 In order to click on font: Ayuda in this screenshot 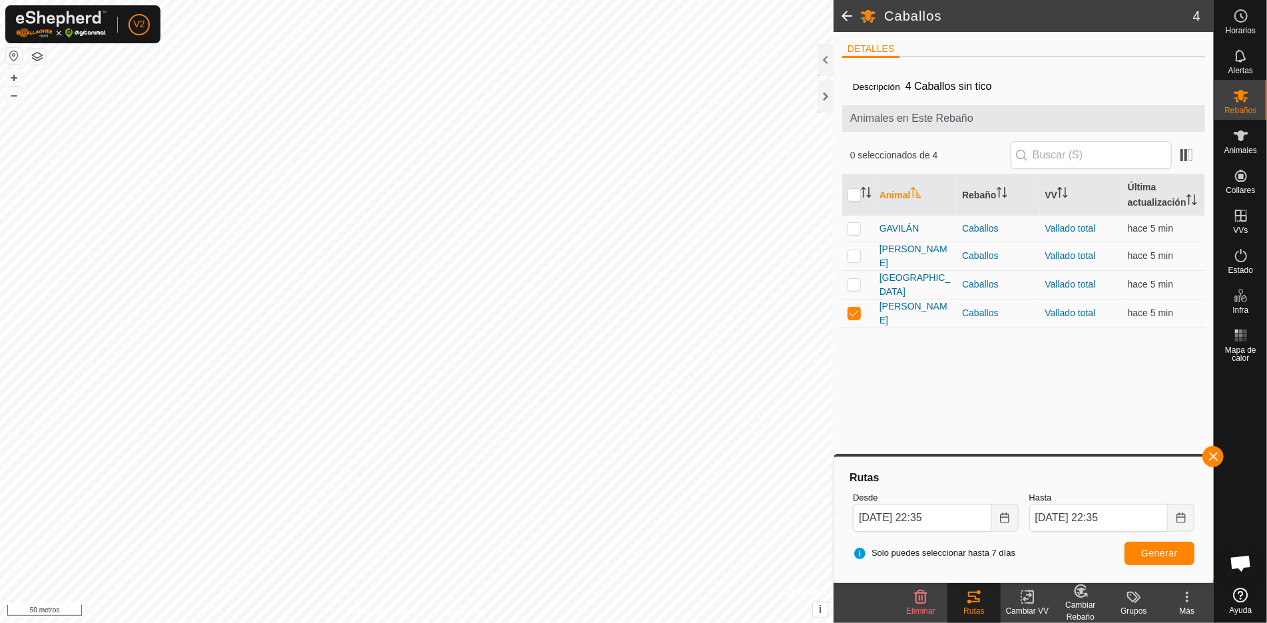, I will do `click(1241, 610)`.